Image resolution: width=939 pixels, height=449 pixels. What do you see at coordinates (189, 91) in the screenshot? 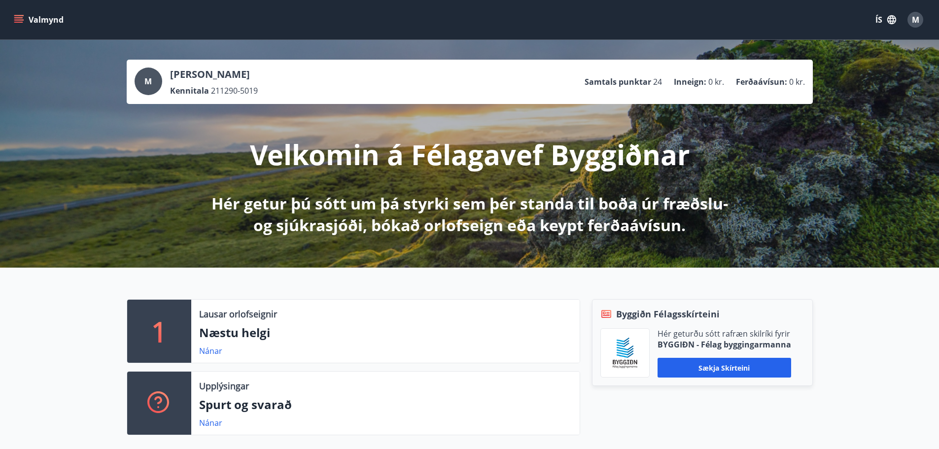
I see `p: Kennitala` at bounding box center [189, 91].